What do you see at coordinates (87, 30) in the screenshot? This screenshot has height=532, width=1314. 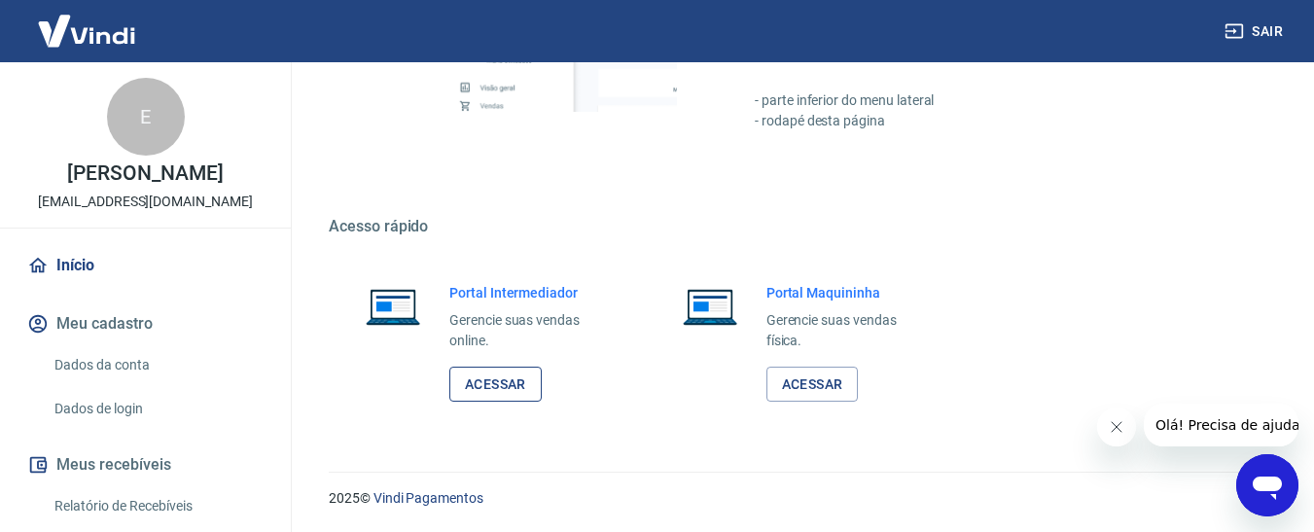 I see `img: Vindi` at bounding box center [87, 30].